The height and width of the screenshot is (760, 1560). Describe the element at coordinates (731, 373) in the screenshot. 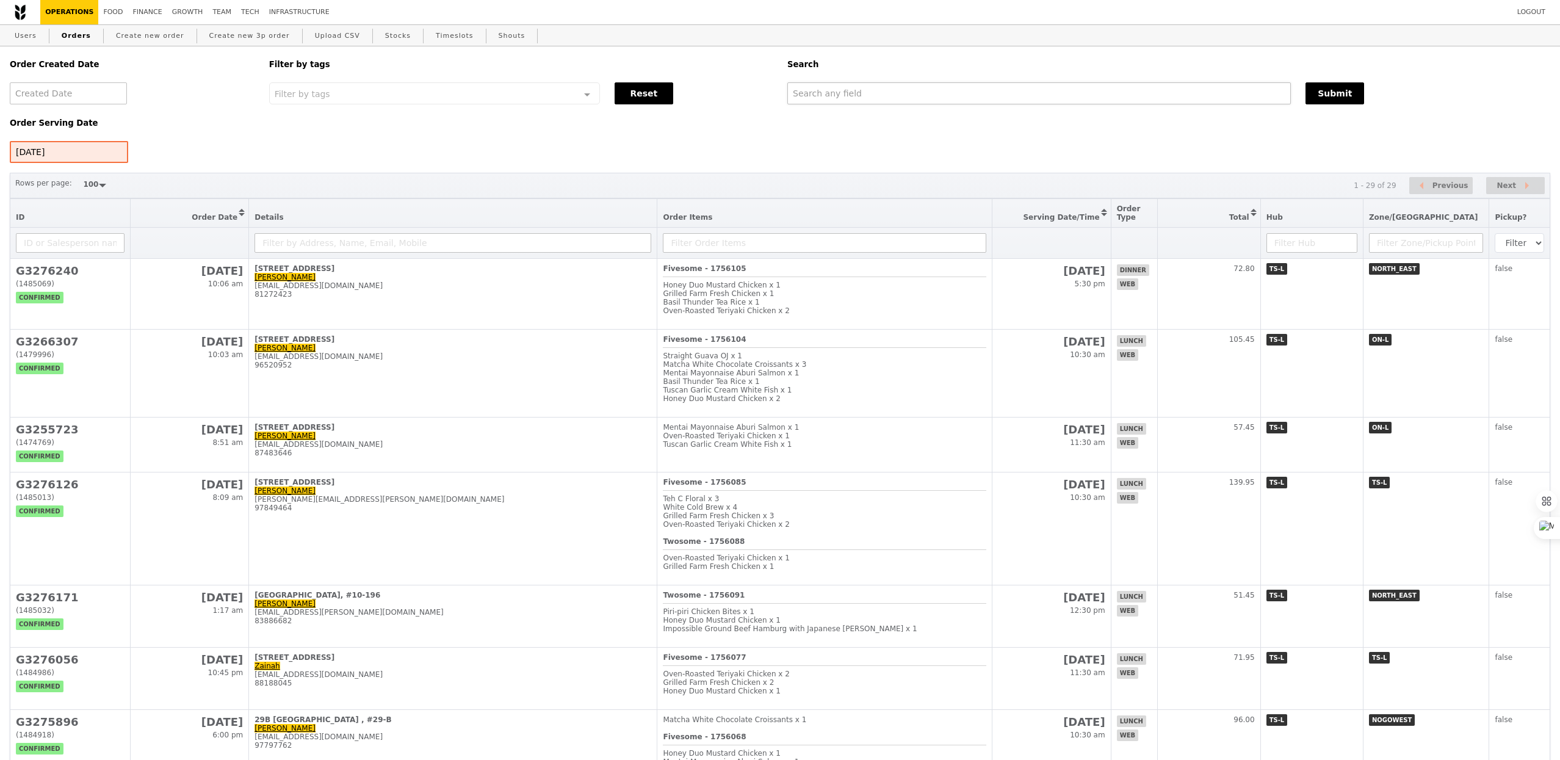

I see `span: Mentai Mayonnaise Aburi Salmon x 1` at that location.